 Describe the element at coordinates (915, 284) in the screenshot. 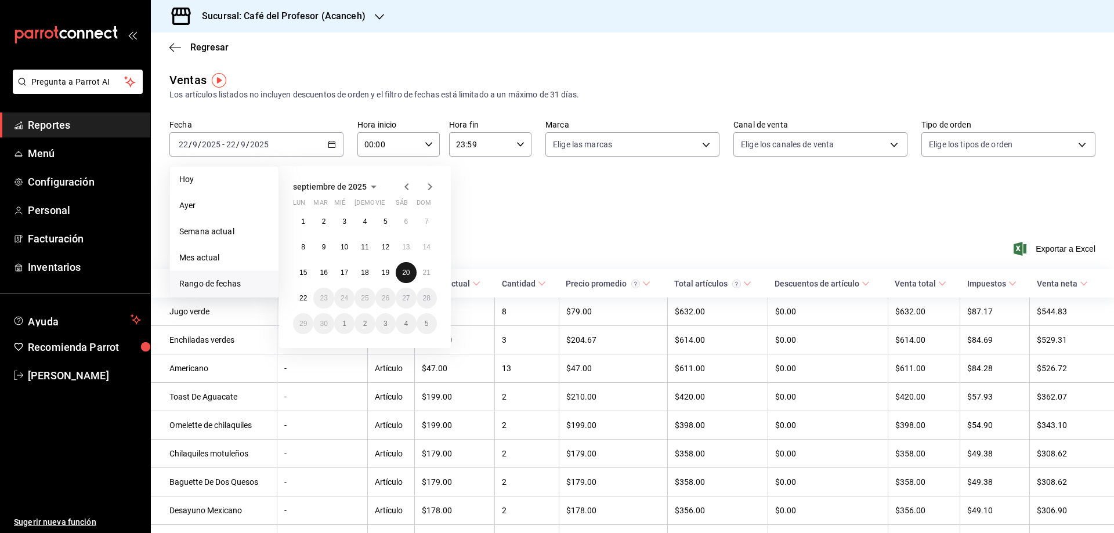

I see `div: Venta total` at that location.